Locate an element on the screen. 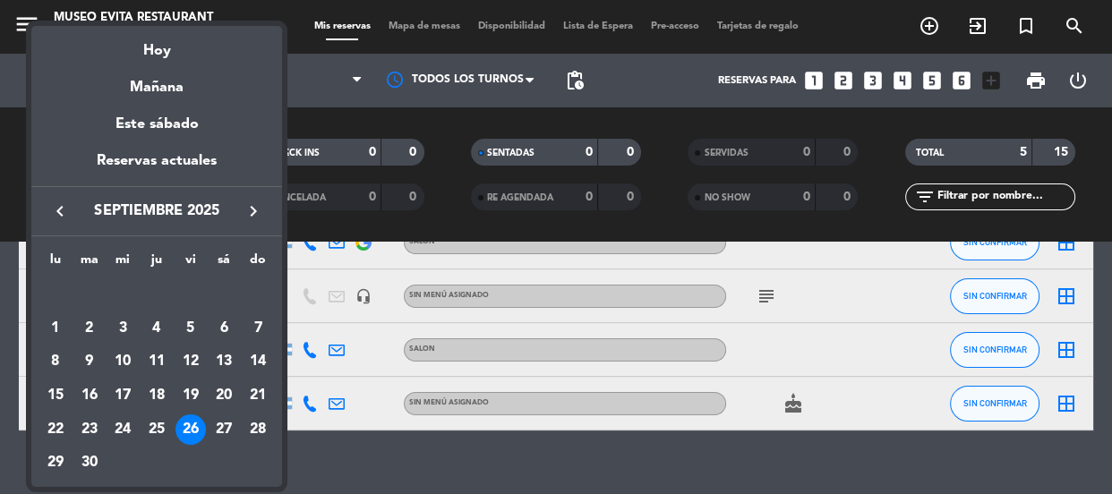 This screenshot has width=1112, height=494. td: 25 de septiembre de 2025 is located at coordinates (157, 430).